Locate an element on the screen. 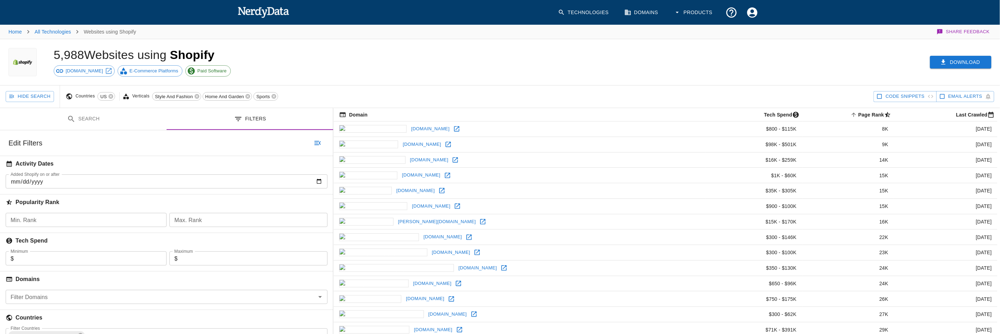  span: Style And Fashion is located at coordinates (174, 97).